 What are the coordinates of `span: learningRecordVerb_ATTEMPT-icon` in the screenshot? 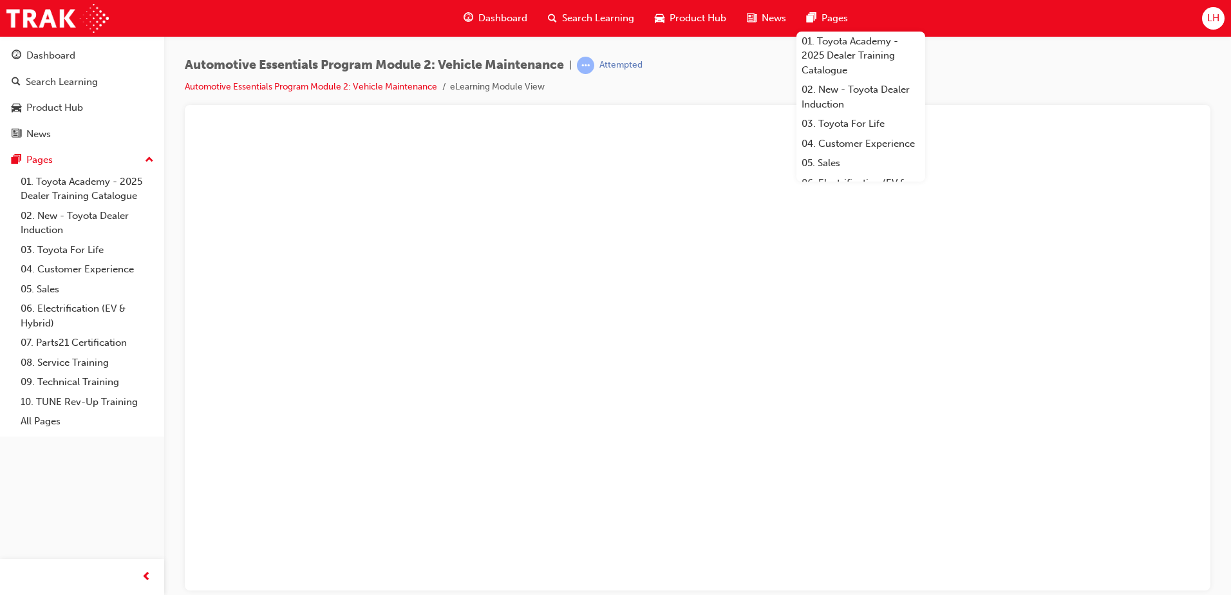 It's located at (585, 65).